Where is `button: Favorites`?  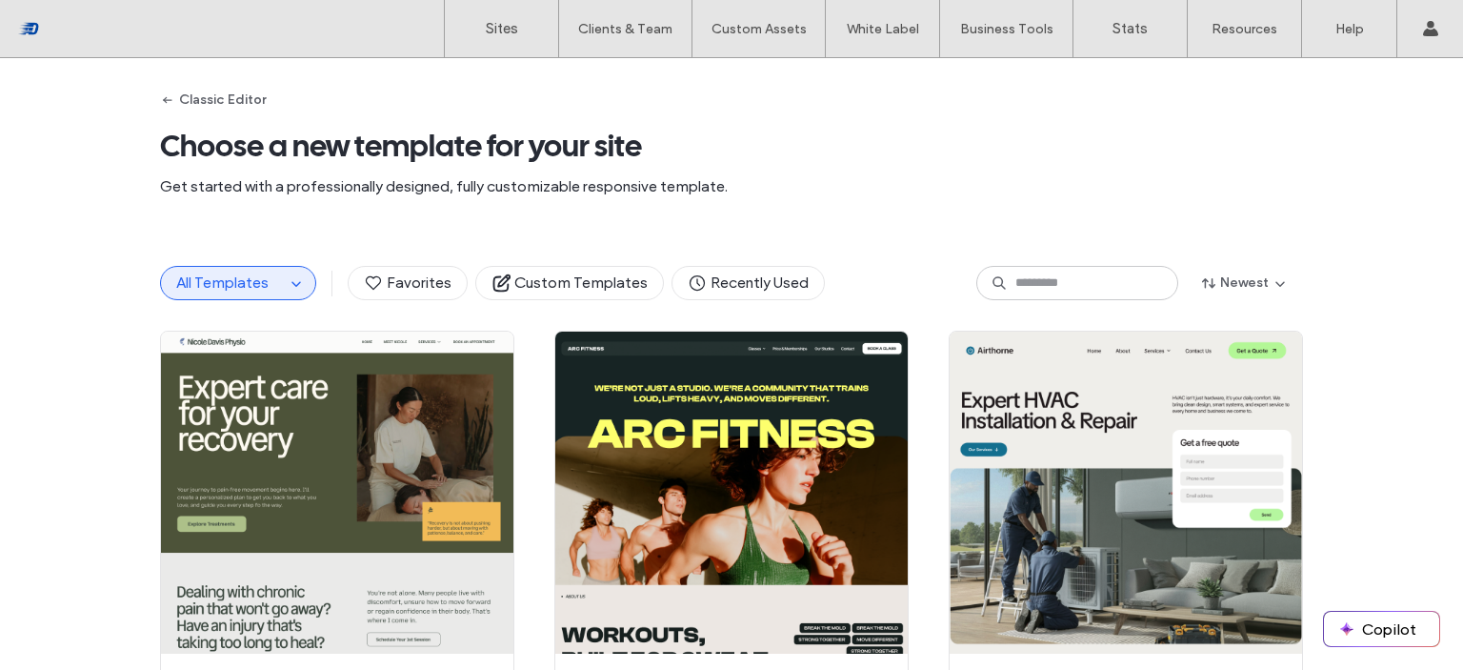 button: Favorites is located at coordinates (408, 283).